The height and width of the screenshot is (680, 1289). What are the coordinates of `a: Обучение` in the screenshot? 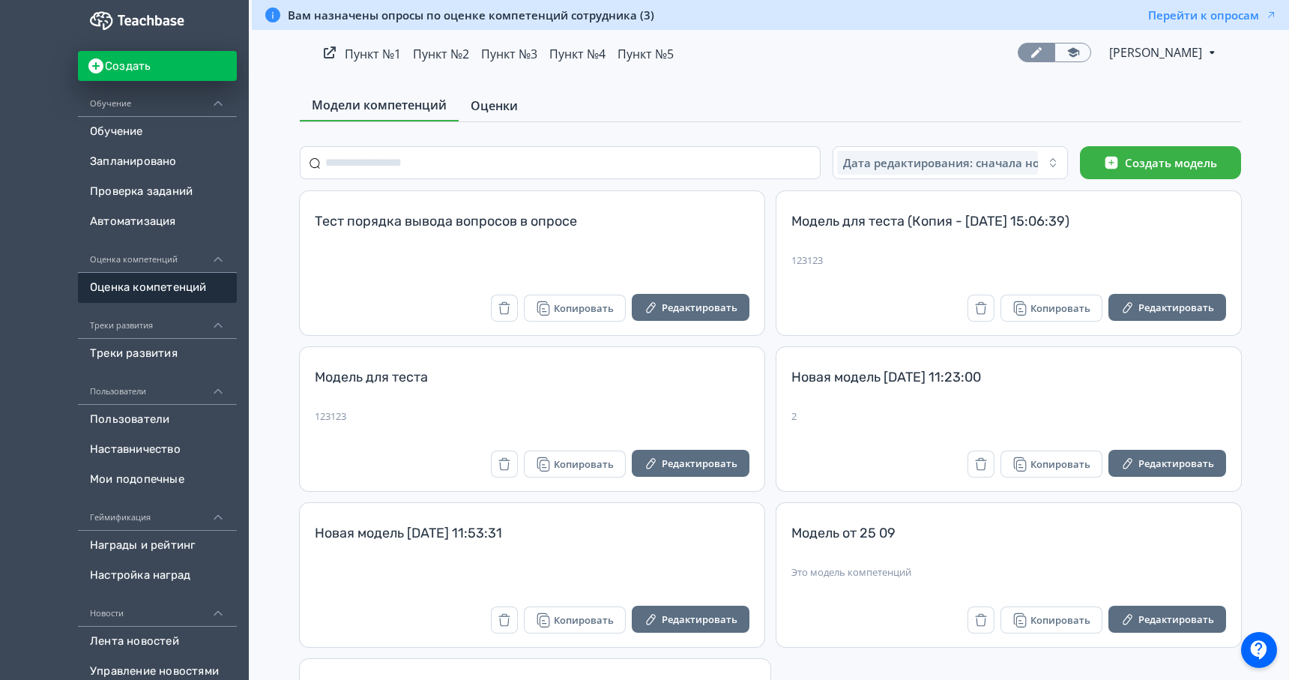 It's located at (157, 132).